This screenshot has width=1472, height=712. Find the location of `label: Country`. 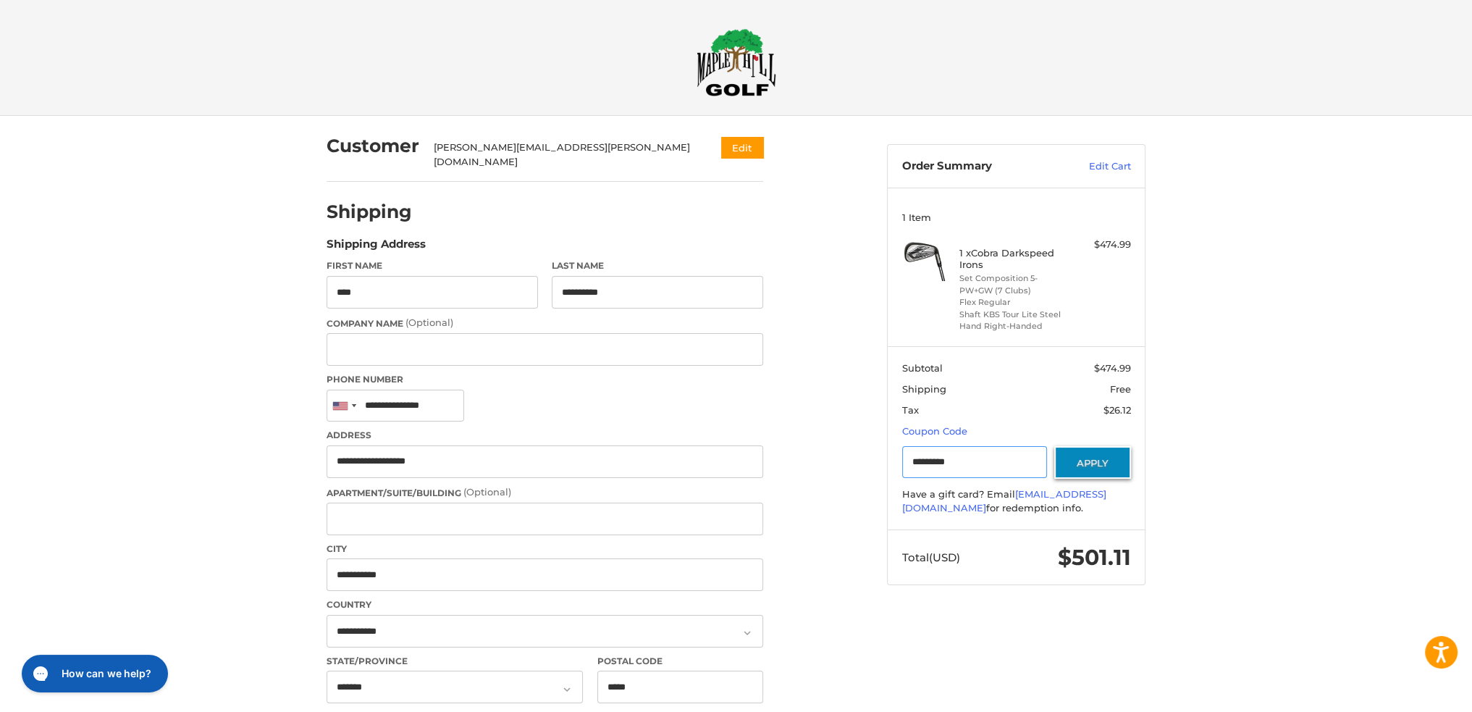

label: Country is located at coordinates (545, 605).